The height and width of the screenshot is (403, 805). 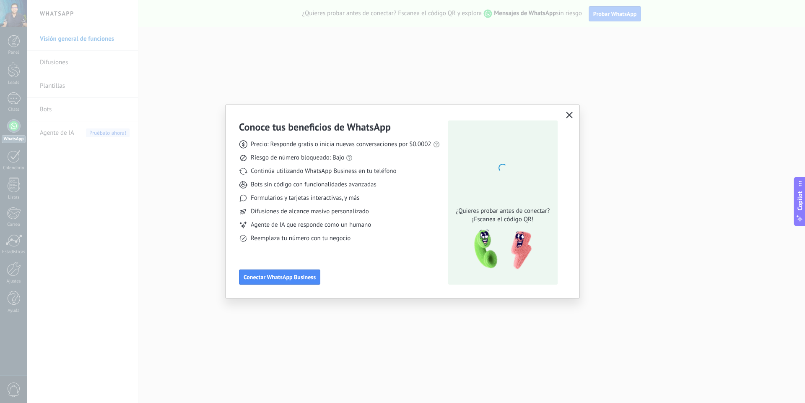 I want to click on span: Riesgo de número bloqueado: Bajo, so click(x=297, y=158).